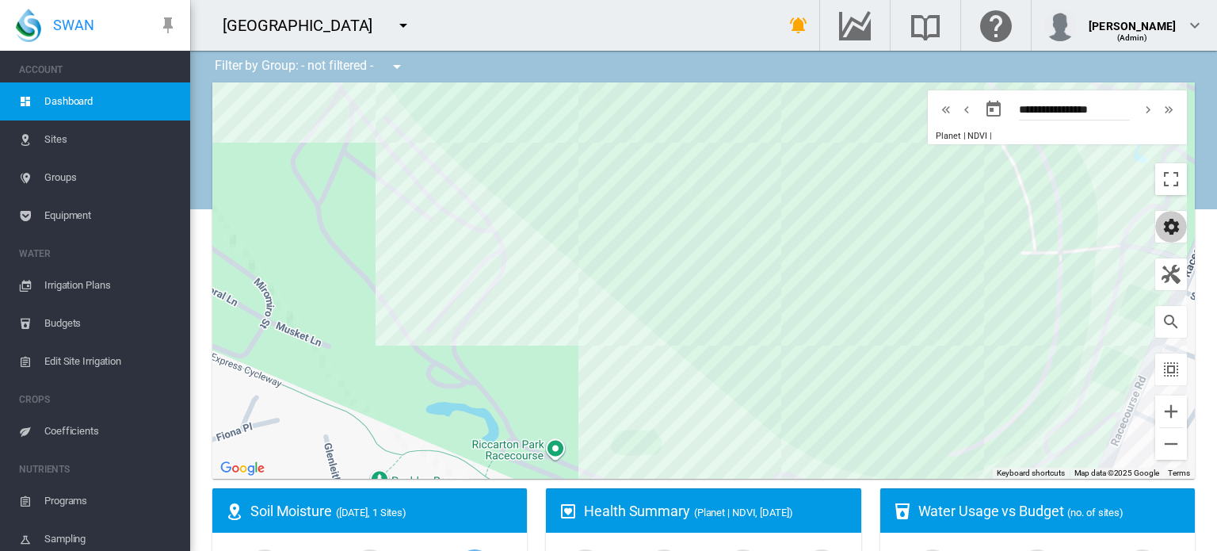 This screenshot has width=1217, height=551. Describe the element at coordinates (98, 70) in the screenshot. I see `span: ACCOUNT` at that location.